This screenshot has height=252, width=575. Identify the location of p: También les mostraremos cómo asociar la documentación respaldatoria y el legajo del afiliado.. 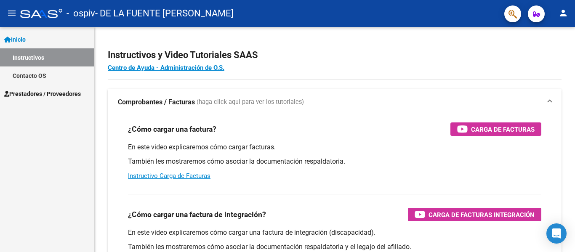
(334, 247).